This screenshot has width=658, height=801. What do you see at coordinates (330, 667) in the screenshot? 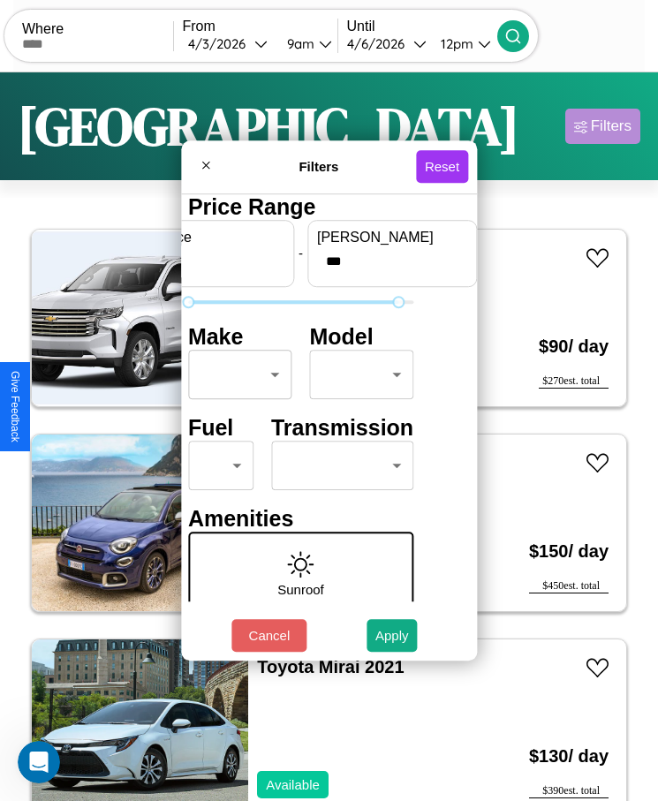
I see `a: Toyota Mirai 2021` at bounding box center [330, 667].